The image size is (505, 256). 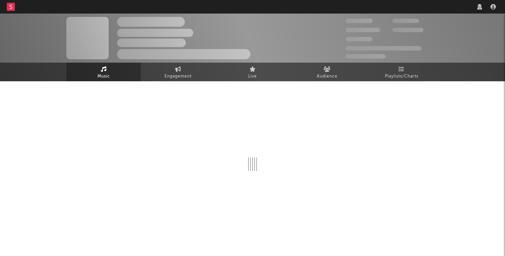 I want to click on span: Music, so click(x=104, y=77).